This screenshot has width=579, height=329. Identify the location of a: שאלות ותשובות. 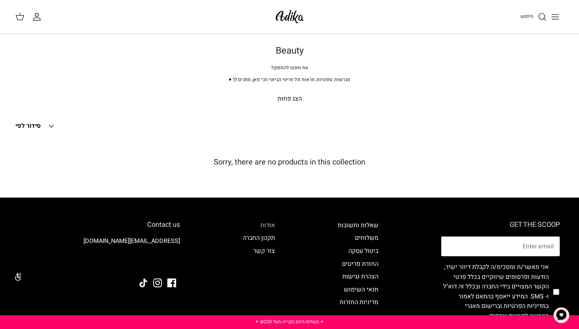
(358, 226).